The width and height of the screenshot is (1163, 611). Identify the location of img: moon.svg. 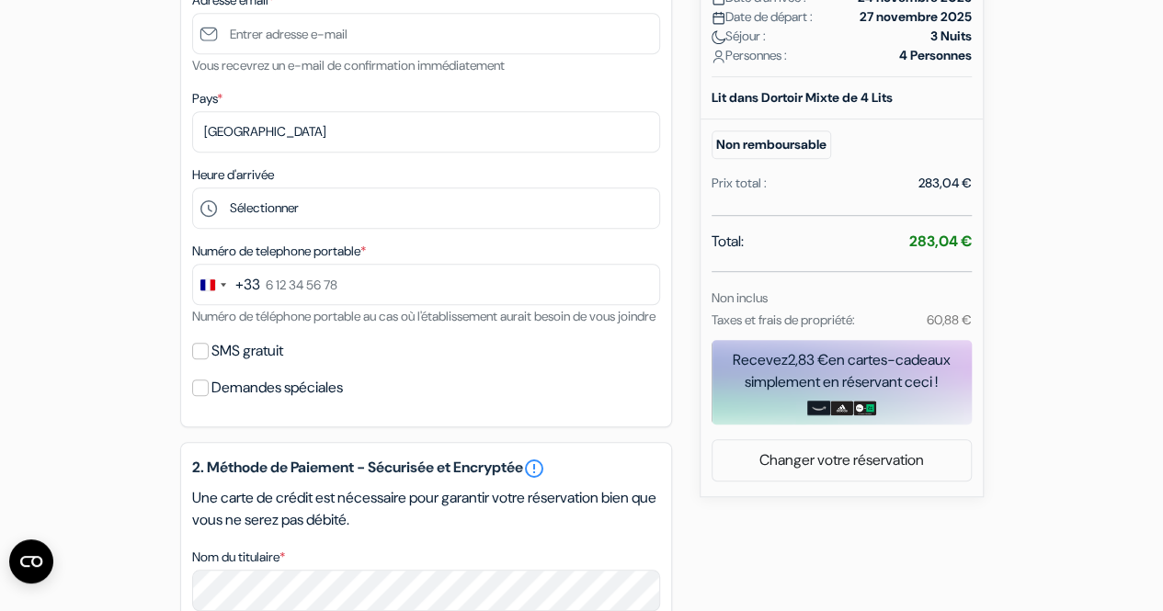
(718, 37).